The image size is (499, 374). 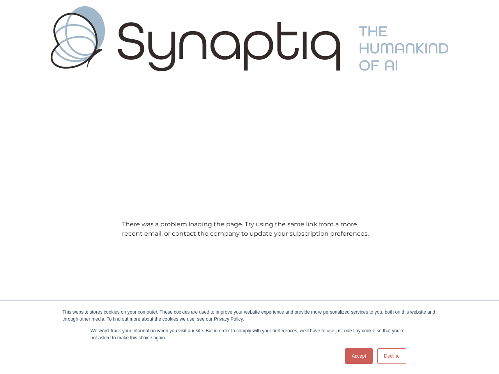 I want to click on p: We won't track your information when you visit our site. But in order to comply with your prefere..., so click(x=249, y=334).